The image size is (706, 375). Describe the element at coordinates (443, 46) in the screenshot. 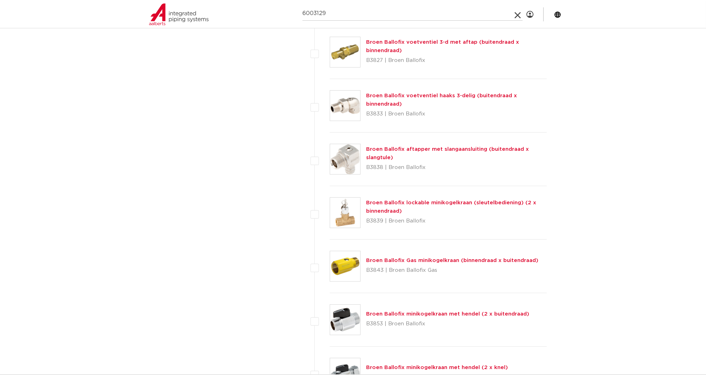

I see `a: Broen Ballofix voetventiel 3-d met aftap (buitendraad x binnendraad)` at that location.